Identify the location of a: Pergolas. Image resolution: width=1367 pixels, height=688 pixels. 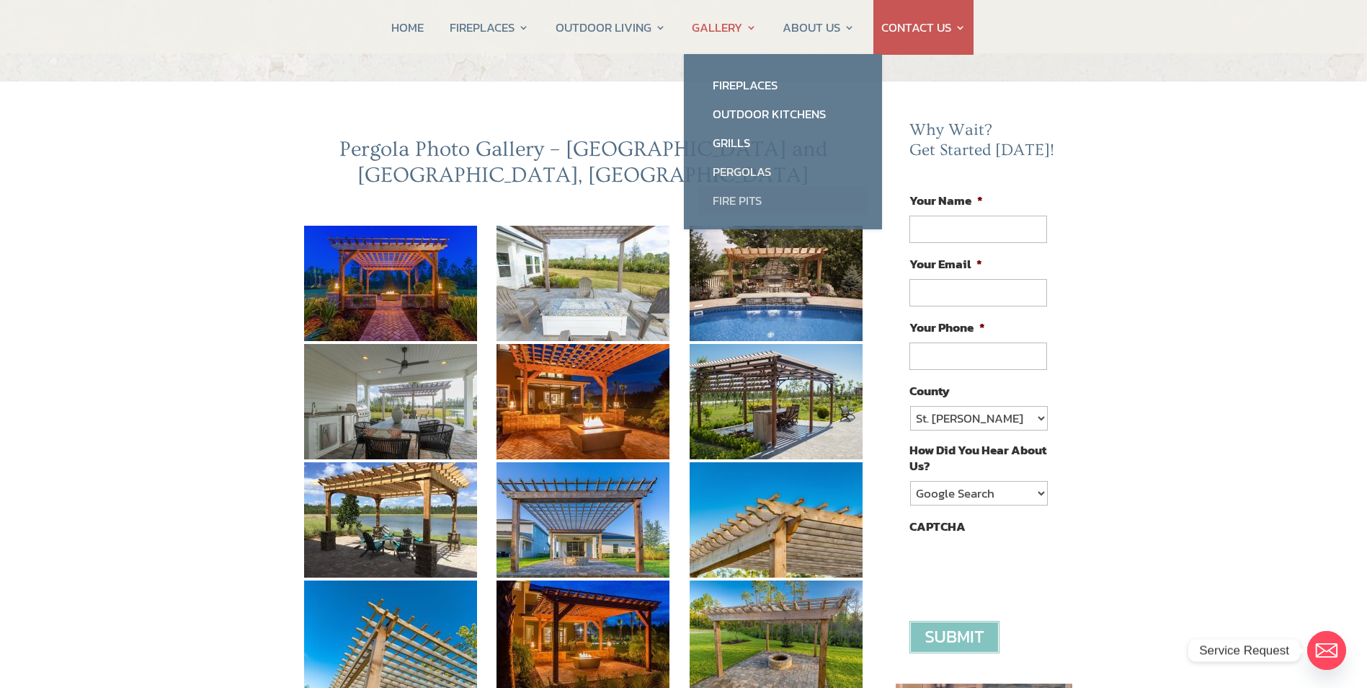
(783, 172).